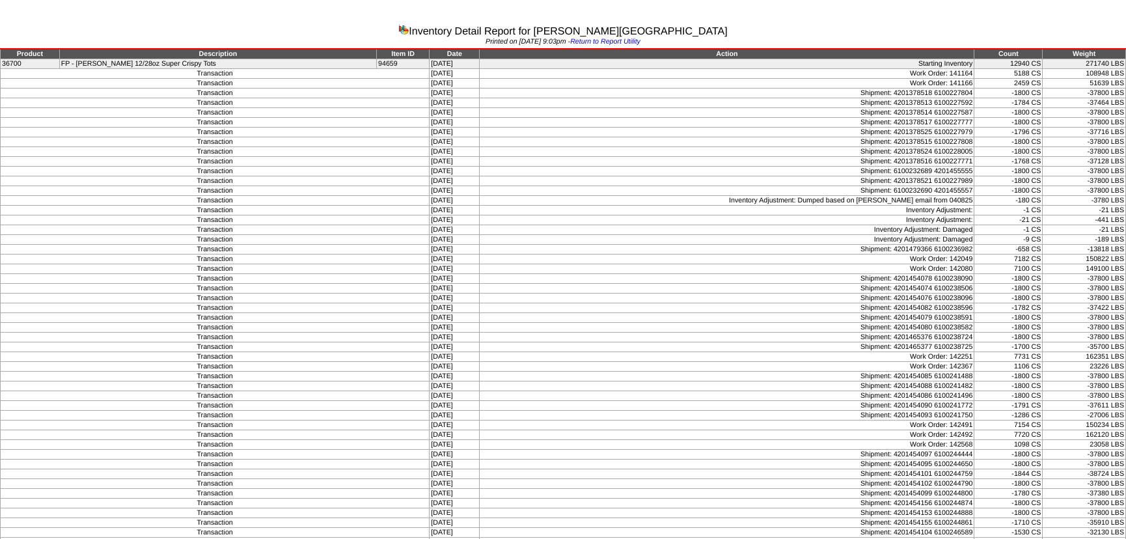  Describe the element at coordinates (727, 298) in the screenshot. I see `td: Shipment: 4201454076 6100238096` at that location.